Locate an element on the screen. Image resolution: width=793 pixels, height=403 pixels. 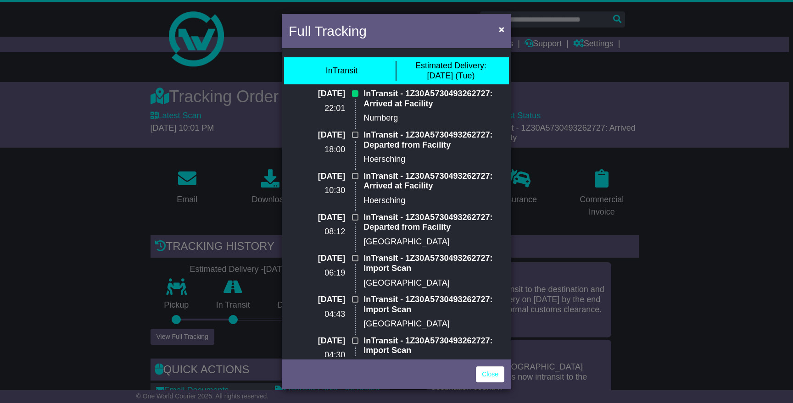
p: 06:19 is located at coordinates (317, 274).